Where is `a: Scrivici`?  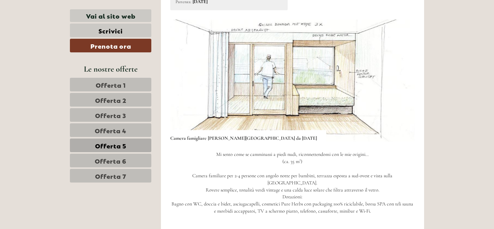
a: Scrivici is located at coordinates (111, 30).